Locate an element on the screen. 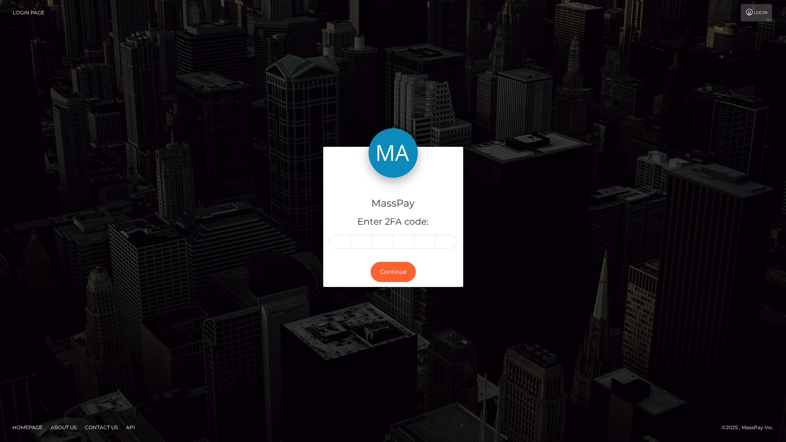  img: MassPay is located at coordinates (393, 153).